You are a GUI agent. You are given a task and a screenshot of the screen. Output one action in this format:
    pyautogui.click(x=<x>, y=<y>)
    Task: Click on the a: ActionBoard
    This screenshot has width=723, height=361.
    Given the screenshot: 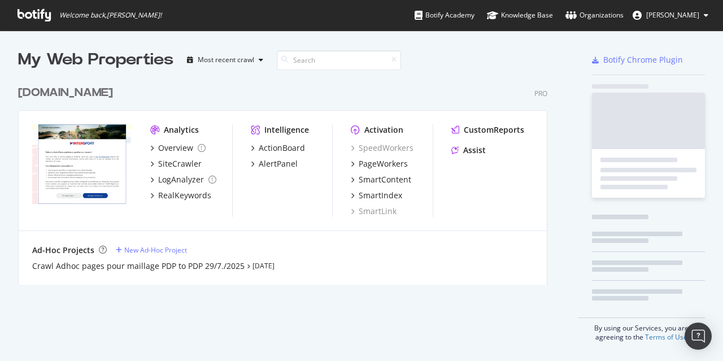 What is the action you would take?
    pyautogui.click(x=278, y=148)
    